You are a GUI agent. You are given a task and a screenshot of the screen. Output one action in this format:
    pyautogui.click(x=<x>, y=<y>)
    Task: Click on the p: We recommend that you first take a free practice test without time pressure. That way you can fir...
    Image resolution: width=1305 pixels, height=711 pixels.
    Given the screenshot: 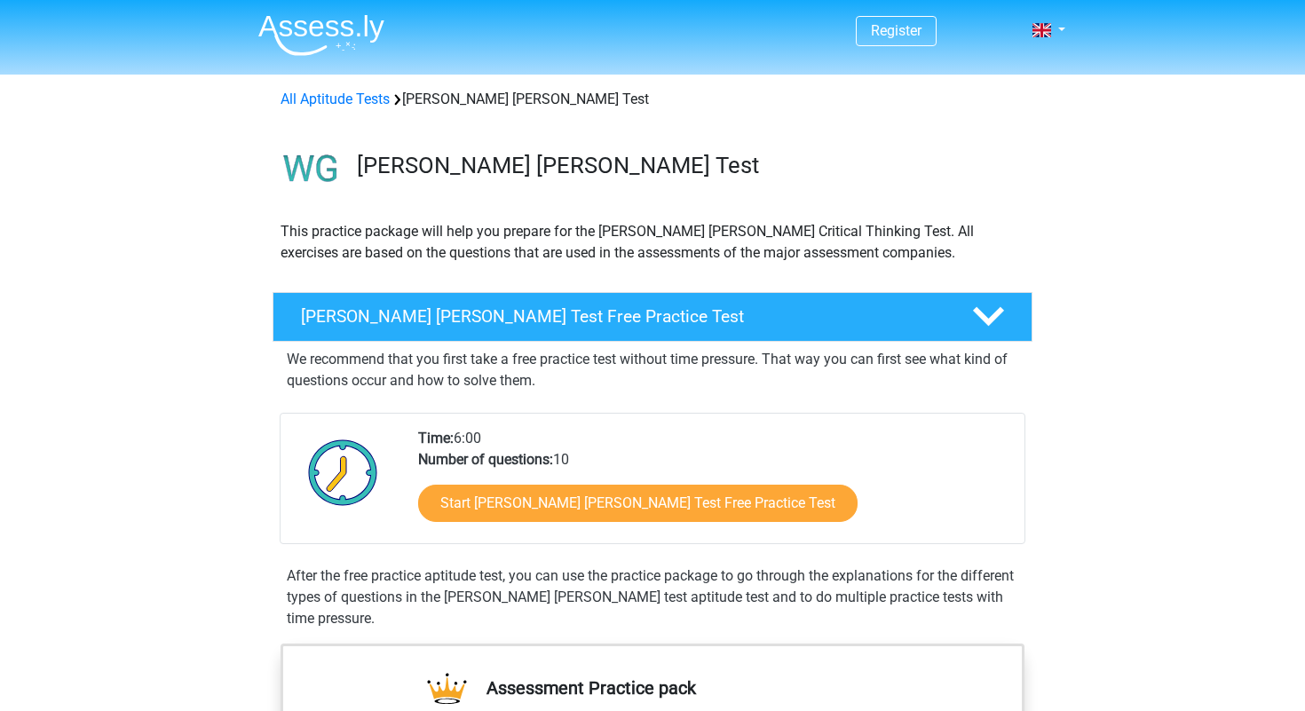 What is the action you would take?
    pyautogui.click(x=653, y=370)
    